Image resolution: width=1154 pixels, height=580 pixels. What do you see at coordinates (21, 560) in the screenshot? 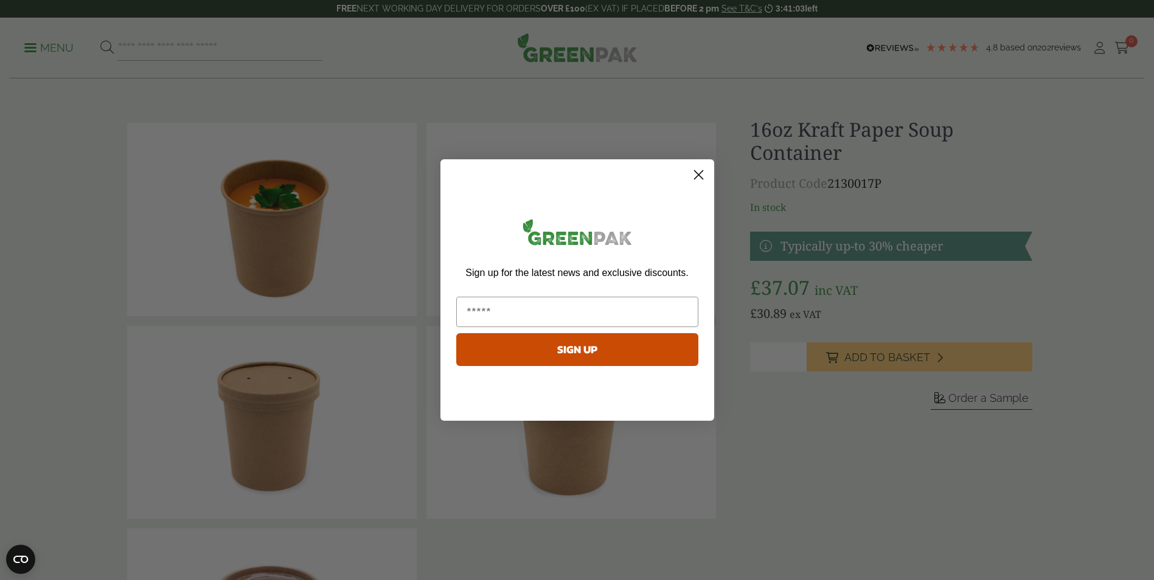
I see `button: Open CMP widget` at bounding box center [21, 560].